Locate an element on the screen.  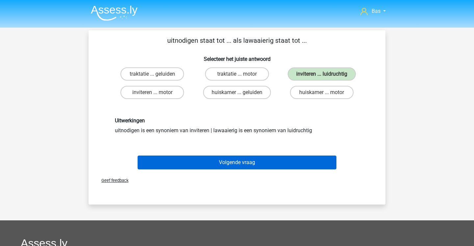
h6: Selecteer het juiste antwoord is located at coordinates (237, 56).